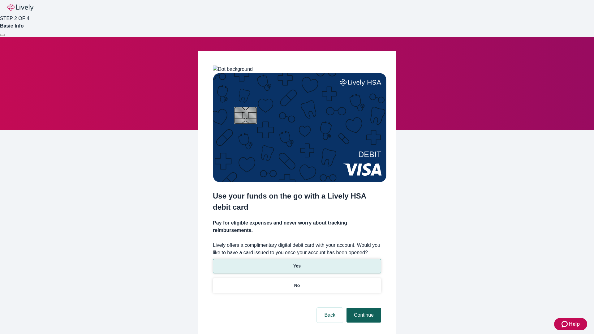 The width and height of the screenshot is (594, 334). Describe the element at coordinates (297, 286) in the screenshot. I see `p: No` at that location.